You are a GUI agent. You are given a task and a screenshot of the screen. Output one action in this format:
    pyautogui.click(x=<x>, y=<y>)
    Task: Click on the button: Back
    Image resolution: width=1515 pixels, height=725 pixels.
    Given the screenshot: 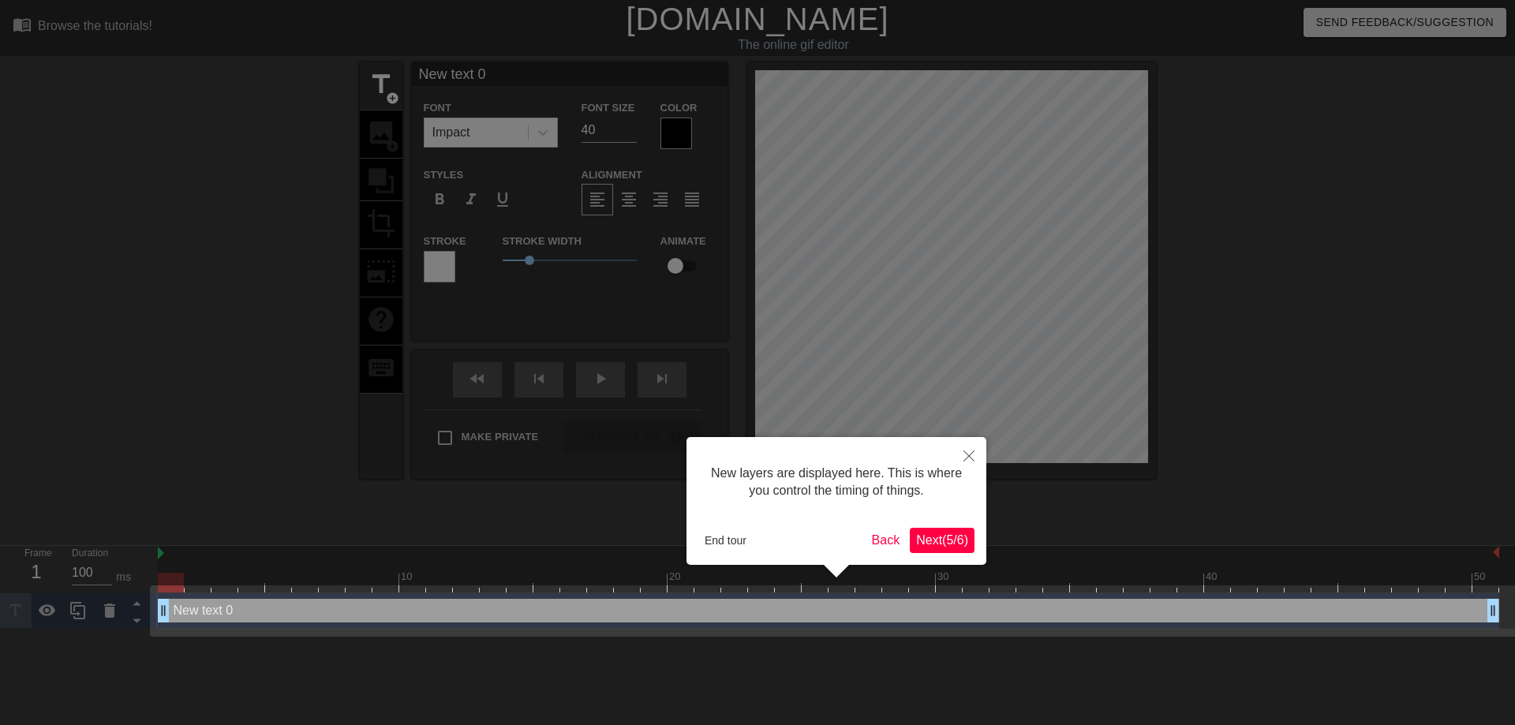 What is the action you would take?
    pyautogui.click(x=886, y=540)
    